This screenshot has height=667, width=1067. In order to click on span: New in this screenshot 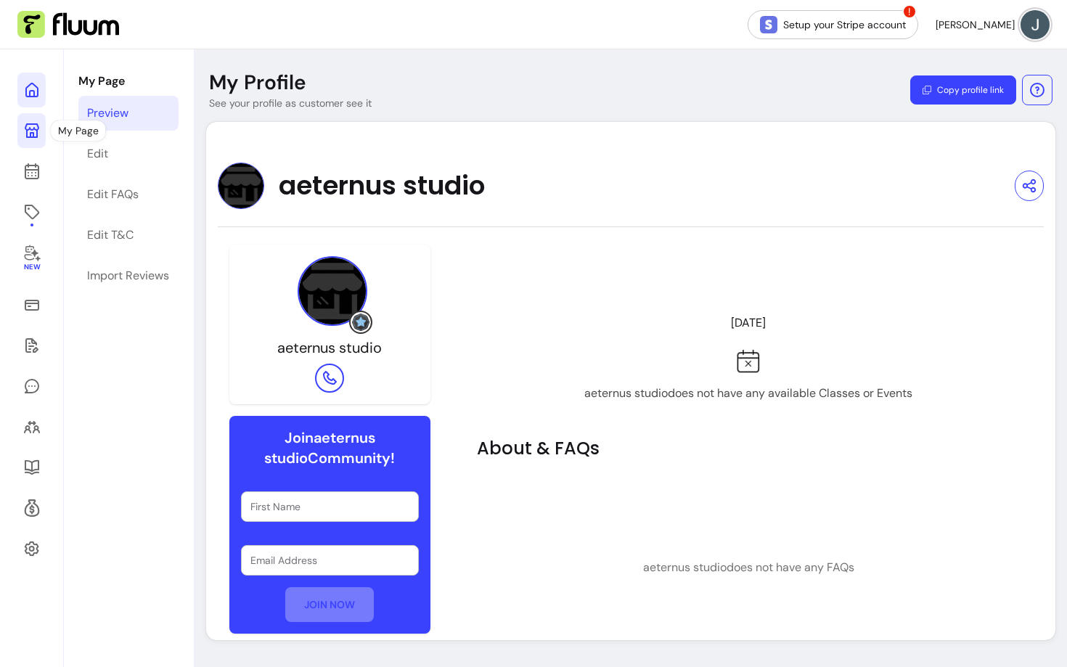, I will do `click(31, 267)`.